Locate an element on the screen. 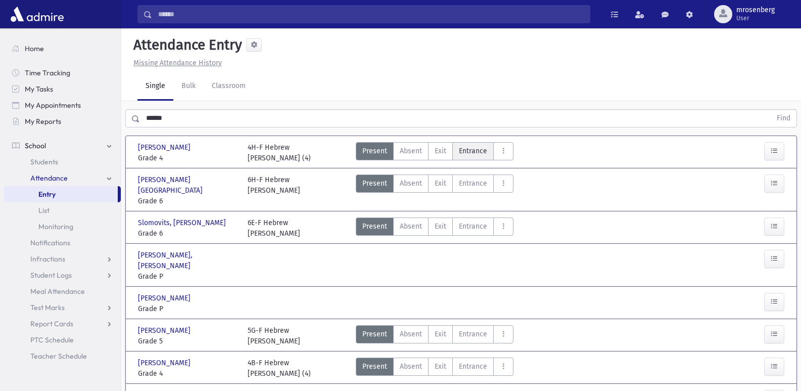  span: Attendance is located at coordinates (49, 178).